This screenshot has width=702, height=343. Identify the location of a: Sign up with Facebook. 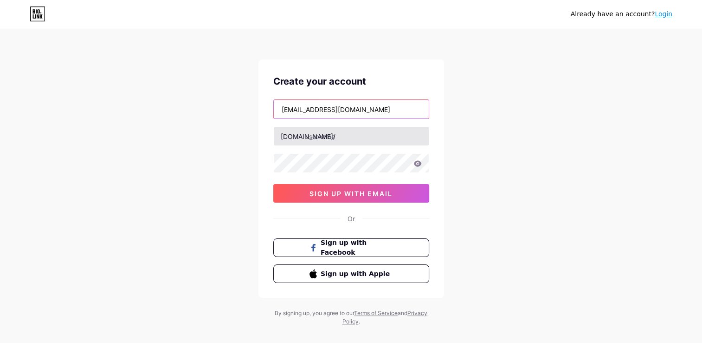
(351, 247).